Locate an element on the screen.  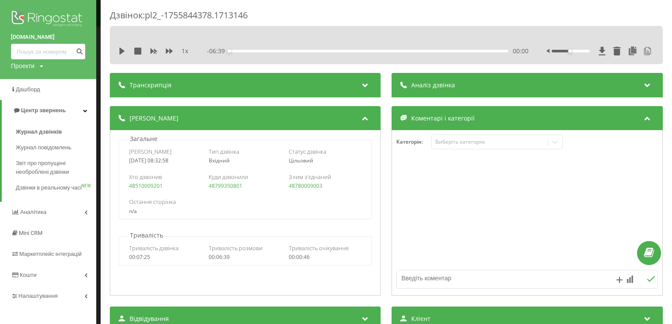
span: Аналіз дзвінка is located at coordinates (433, 85).